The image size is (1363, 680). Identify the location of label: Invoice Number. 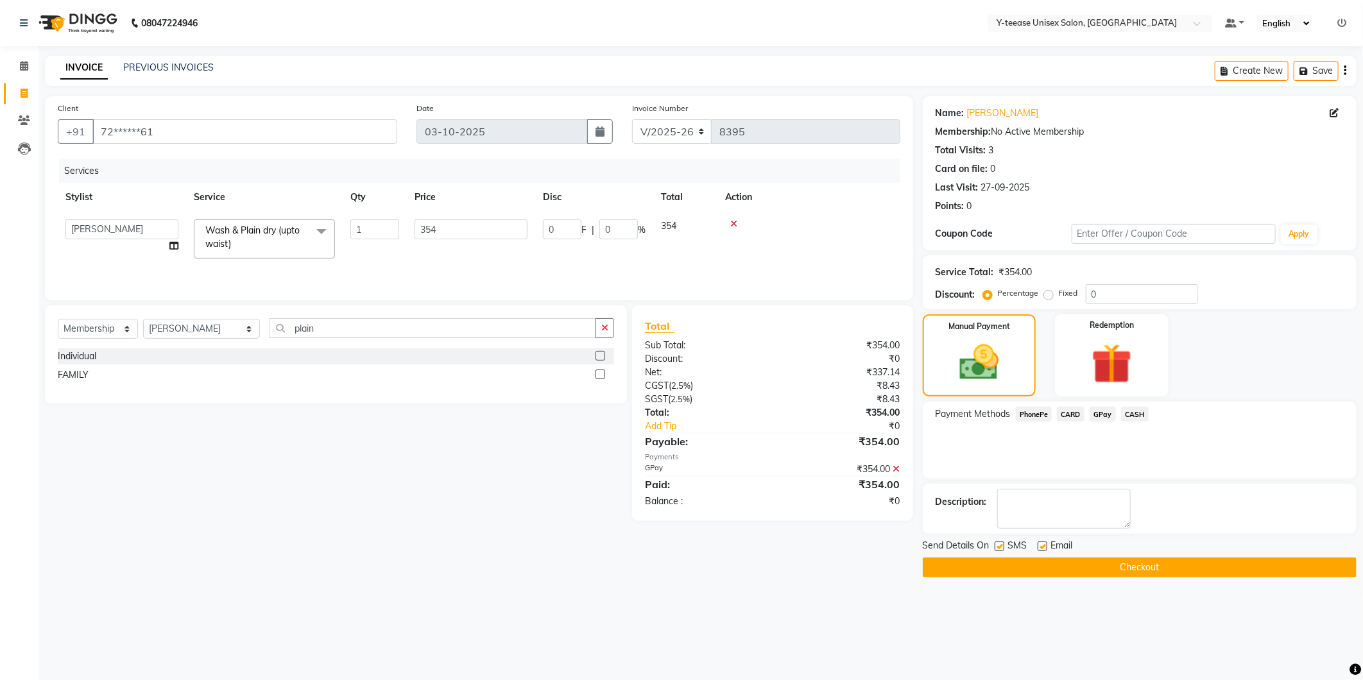
(659, 108).